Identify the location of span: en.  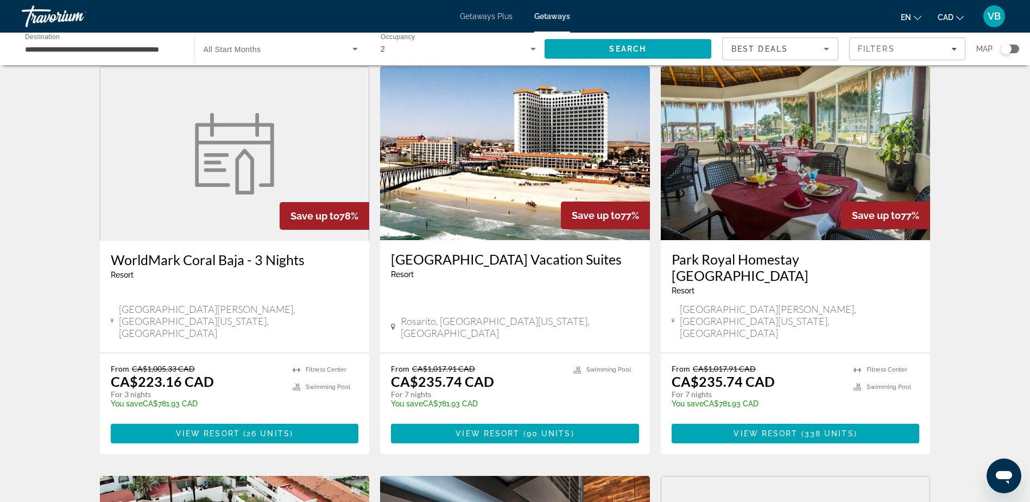
(906, 17).